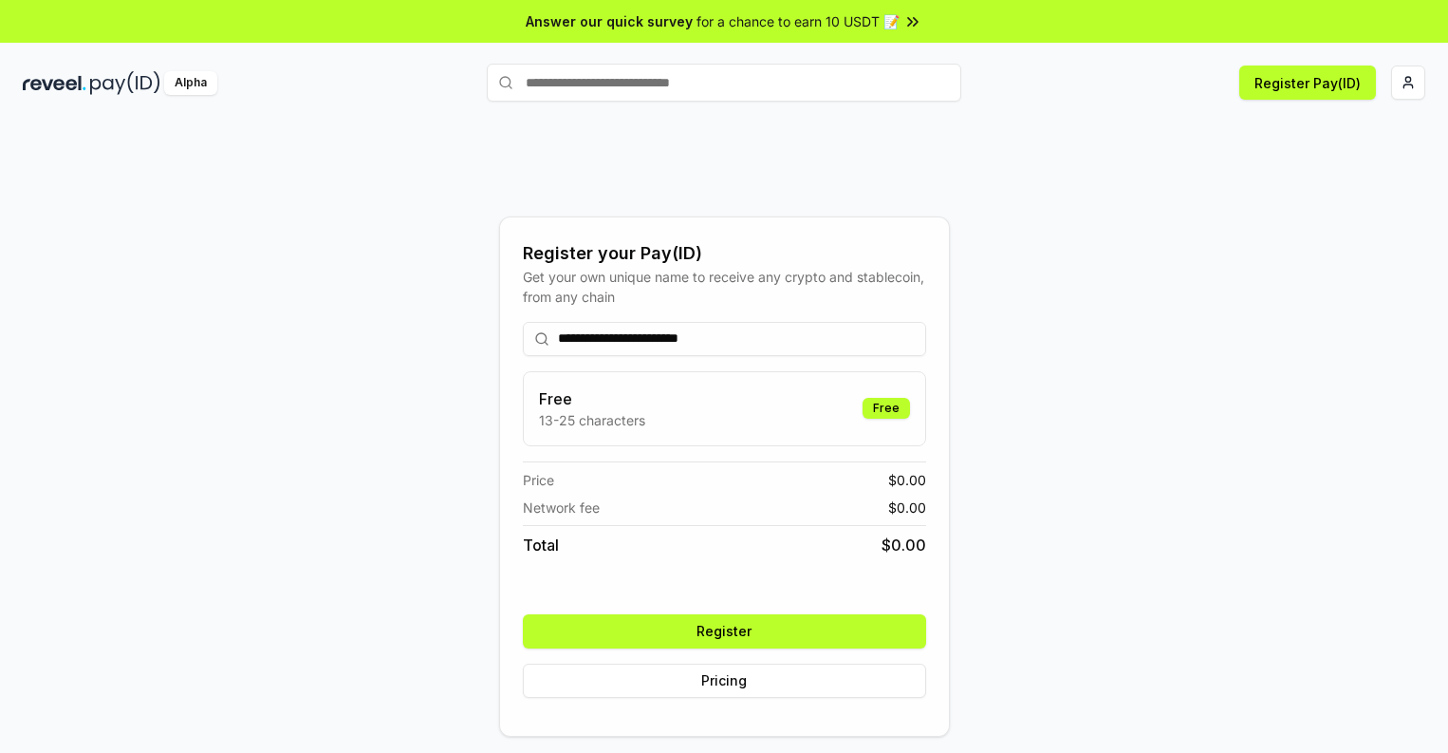 The image size is (1448, 753). What do you see at coordinates (191, 83) in the screenshot?
I see `div: Alpha` at bounding box center [191, 83].